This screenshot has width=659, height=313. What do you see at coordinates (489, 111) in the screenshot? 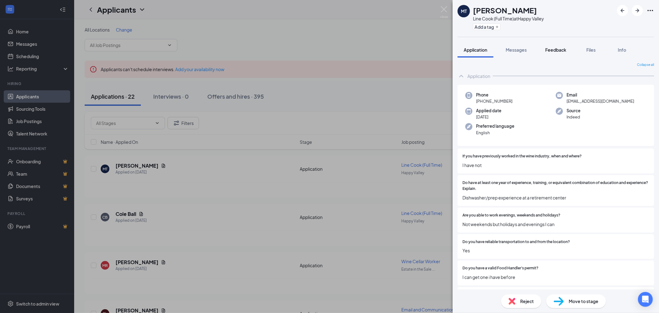
I see `span: Applied date` at bounding box center [489, 111].